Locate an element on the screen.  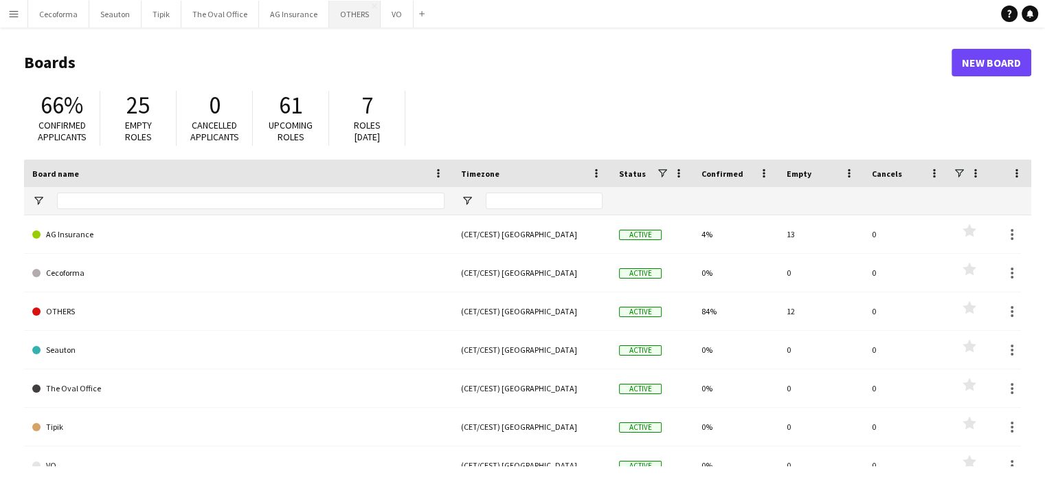
span: 0 is located at coordinates (214, 105).